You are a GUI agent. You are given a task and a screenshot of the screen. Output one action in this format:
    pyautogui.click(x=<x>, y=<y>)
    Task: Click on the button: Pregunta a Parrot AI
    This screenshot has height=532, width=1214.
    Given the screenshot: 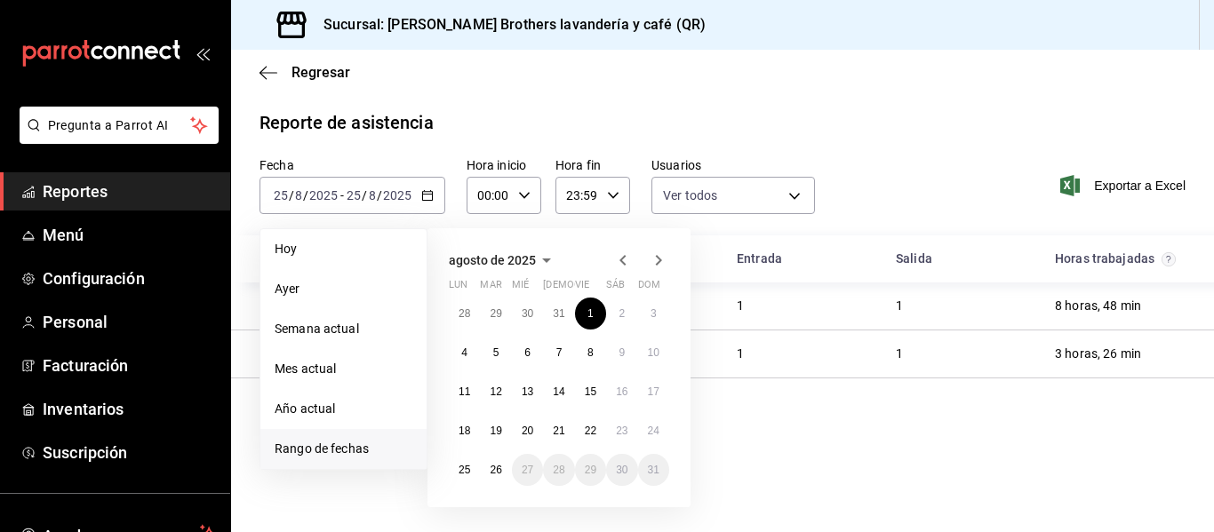 What is the action you would take?
    pyautogui.click(x=119, y=125)
    